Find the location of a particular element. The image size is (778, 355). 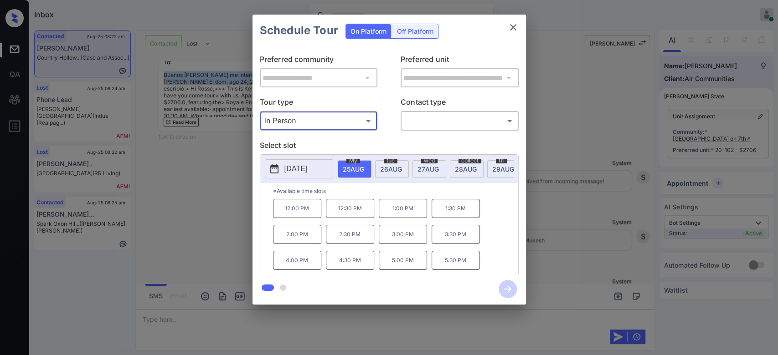

p: 4:00 PM is located at coordinates (297, 261).